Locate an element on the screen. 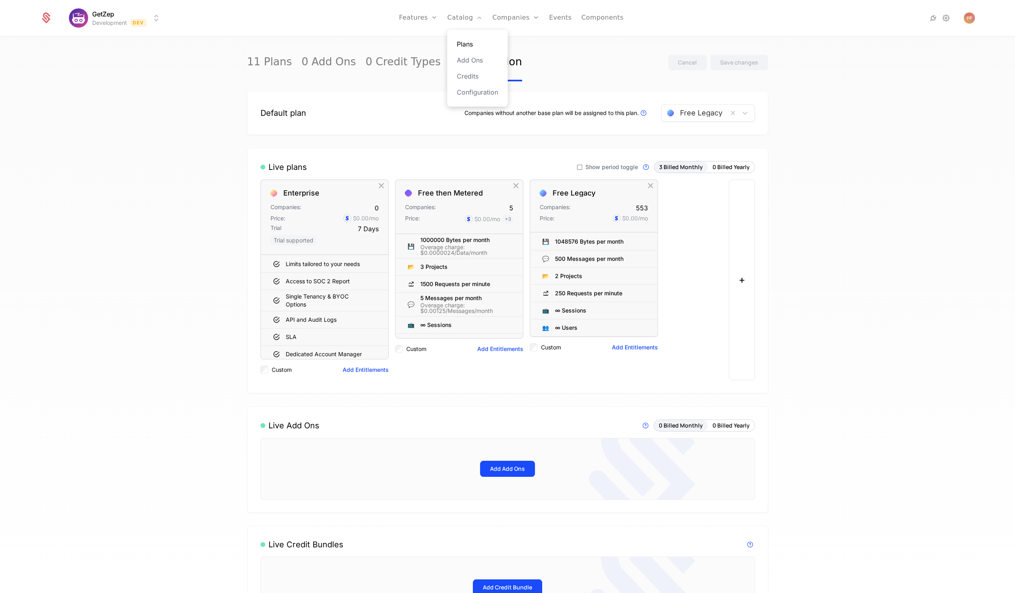 This screenshot has height=593, width=1015. div: Cancel is located at coordinates (687, 62).